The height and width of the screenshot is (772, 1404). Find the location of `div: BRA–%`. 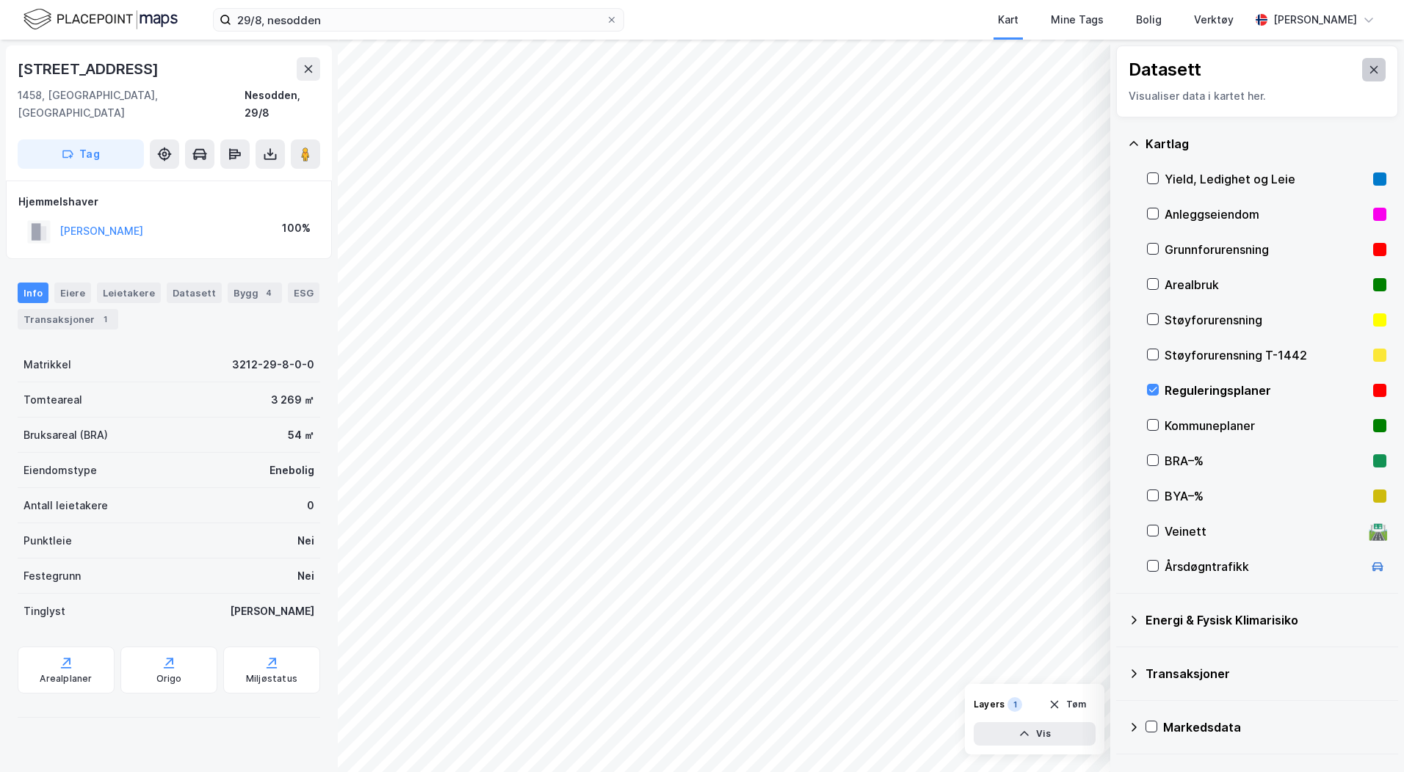

div: BRA–% is located at coordinates (1266, 461).